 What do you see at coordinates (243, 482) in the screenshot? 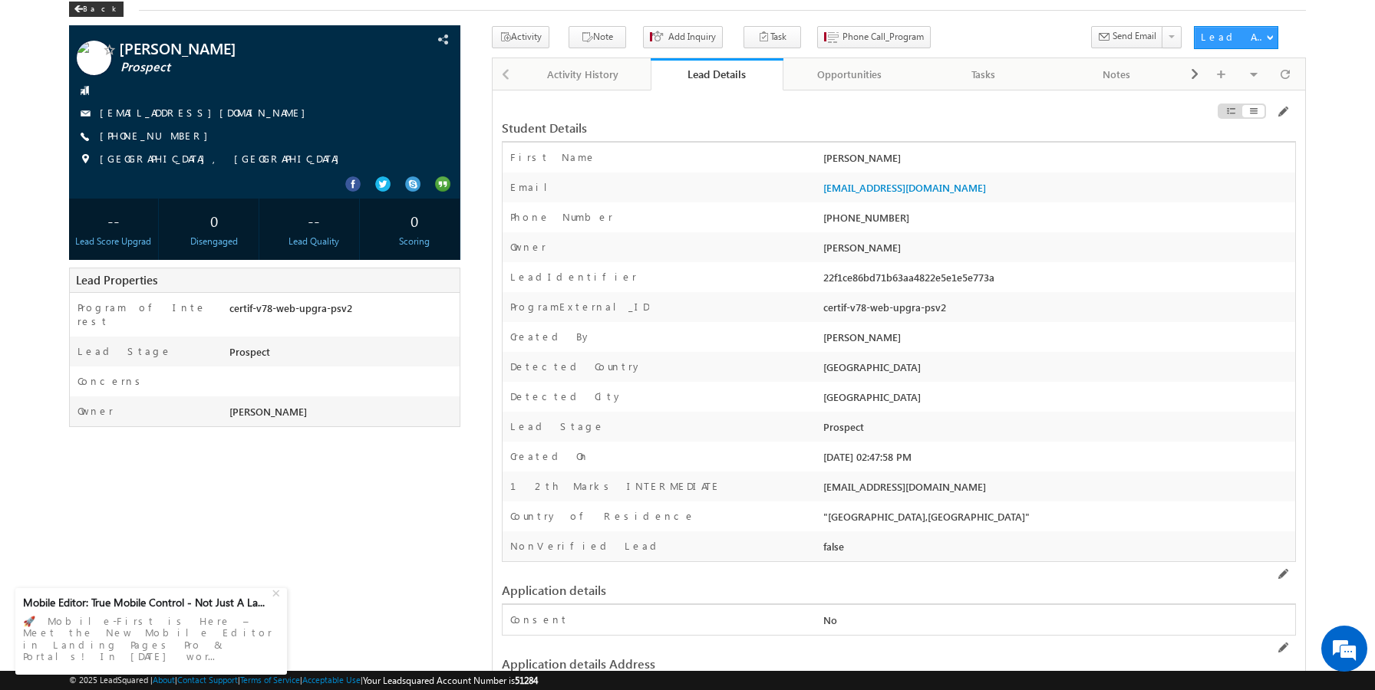
I see `em: Start Chat` at bounding box center [243, 482].